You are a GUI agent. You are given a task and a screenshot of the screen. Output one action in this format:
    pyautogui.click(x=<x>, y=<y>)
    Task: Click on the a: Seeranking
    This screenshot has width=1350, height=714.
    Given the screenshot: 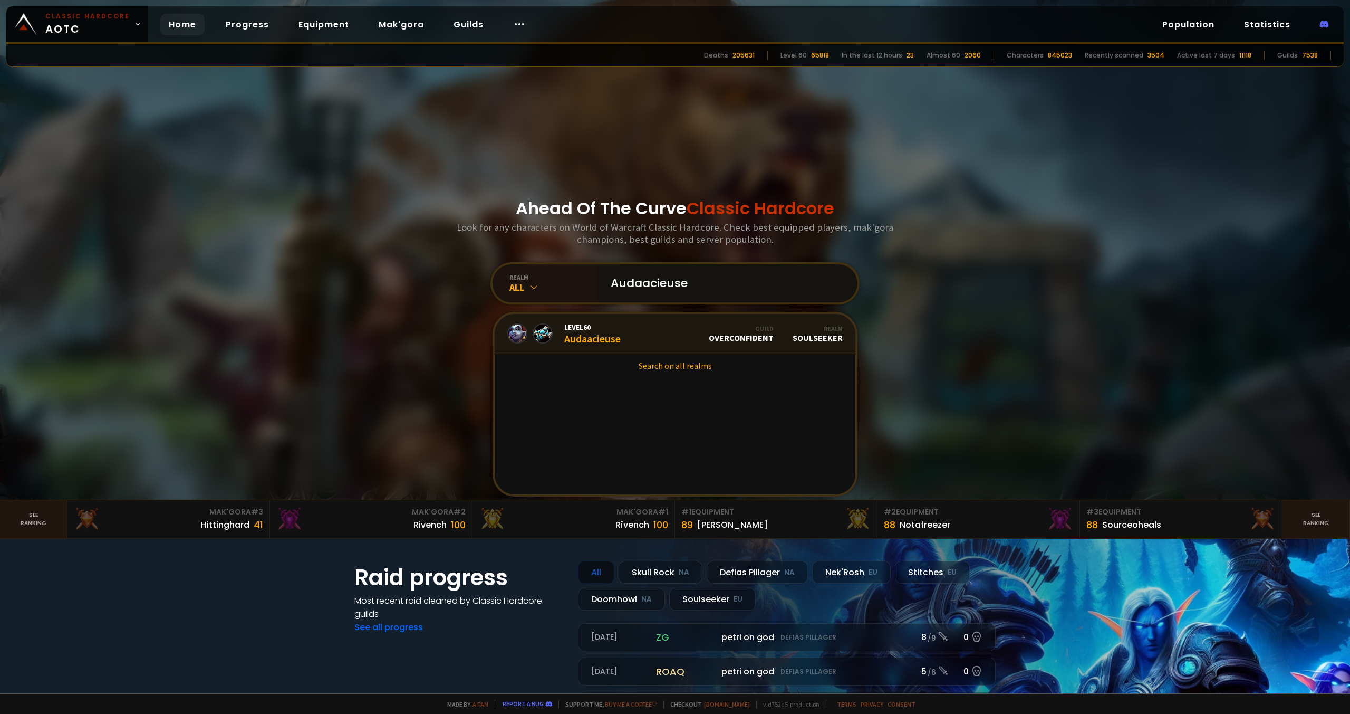 What is the action you would take?
    pyautogui.click(x=1316, y=519)
    